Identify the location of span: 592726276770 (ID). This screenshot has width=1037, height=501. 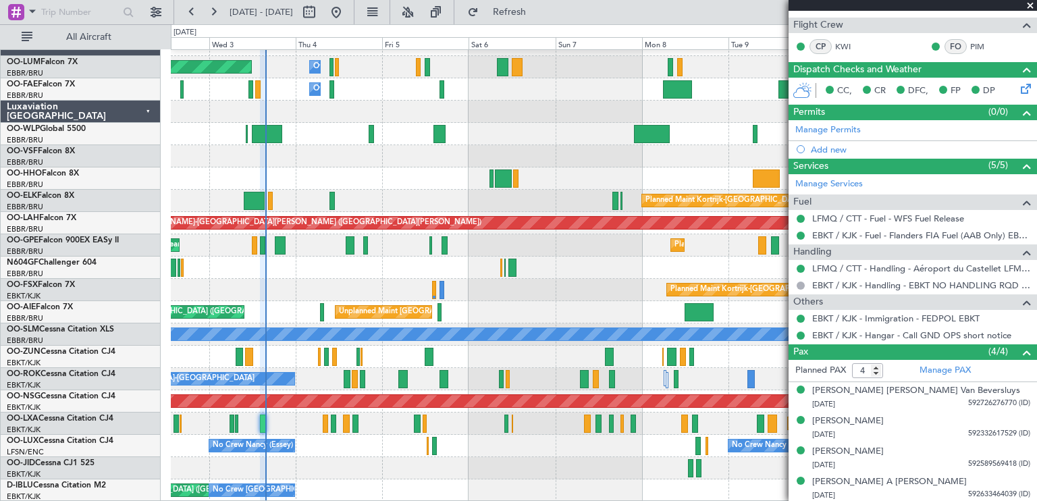
(999, 403).